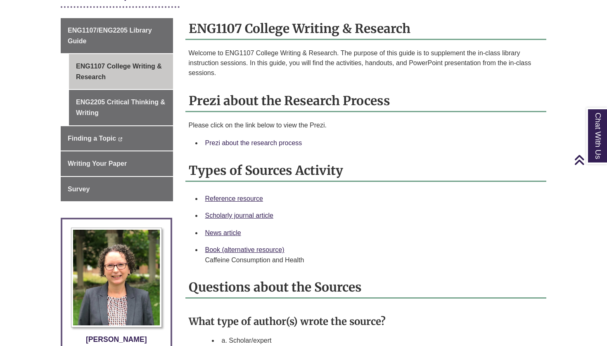  Describe the element at coordinates (372, 261) in the screenshot. I see `div: Caffeine Consumption and Health` at that location.